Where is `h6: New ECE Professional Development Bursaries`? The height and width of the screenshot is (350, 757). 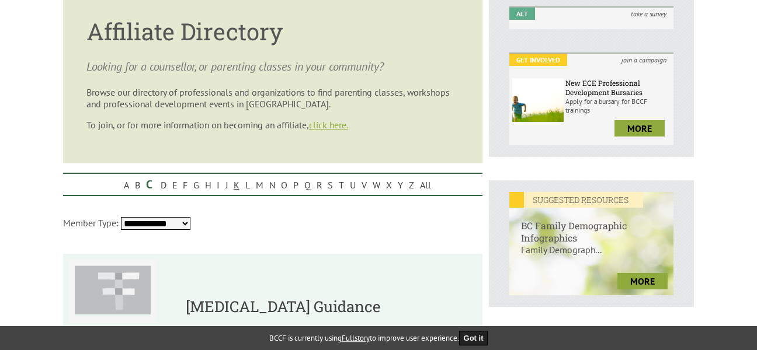
h6: New ECE Professional Development Bursaries is located at coordinates (618, 88).